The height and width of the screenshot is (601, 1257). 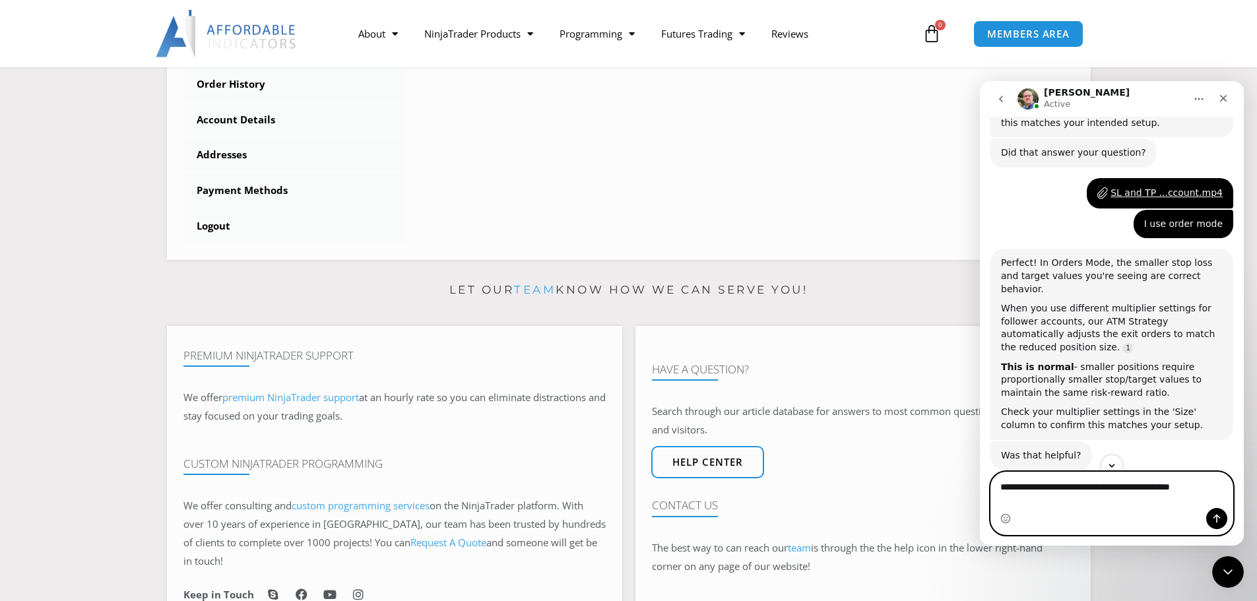 What do you see at coordinates (94, 72) in the screenshot?
I see `div: Did that answer your question?` at bounding box center [94, 72].